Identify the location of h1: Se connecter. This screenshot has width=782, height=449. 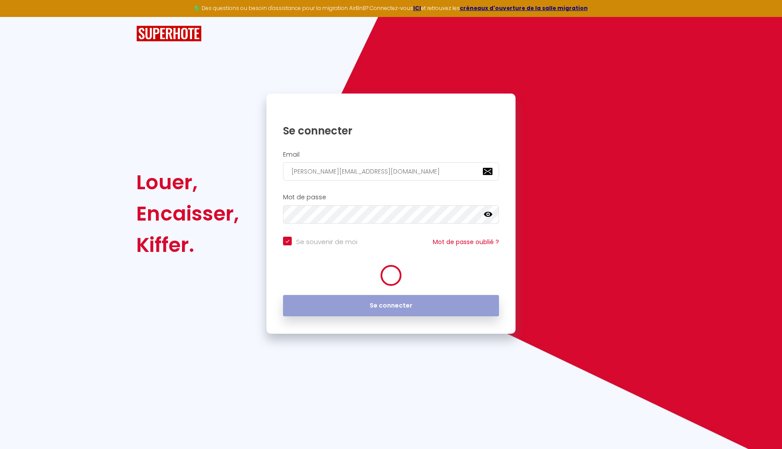
(391, 131).